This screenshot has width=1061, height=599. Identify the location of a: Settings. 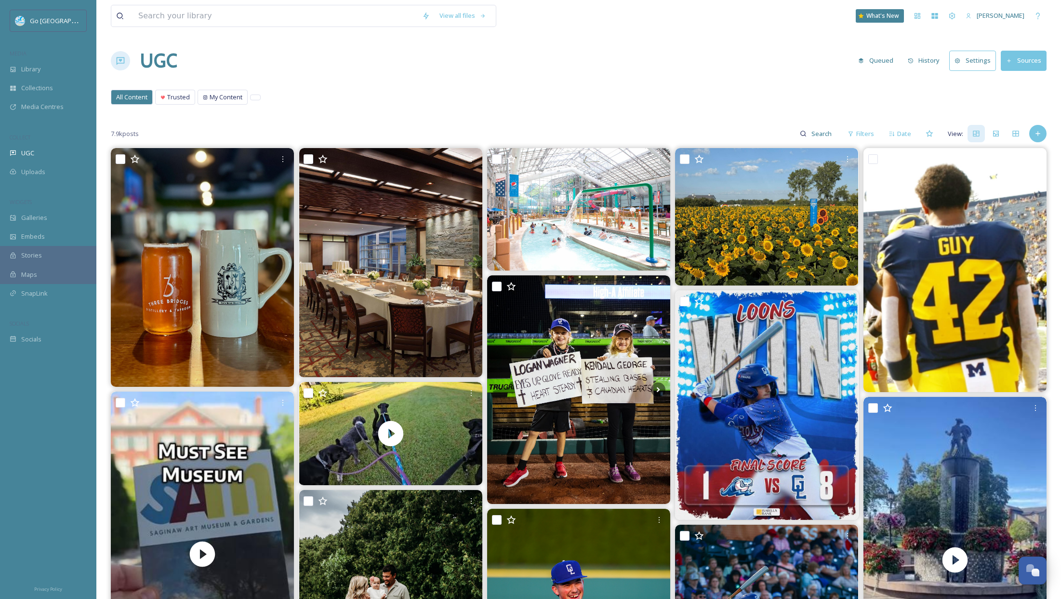
(975, 60).